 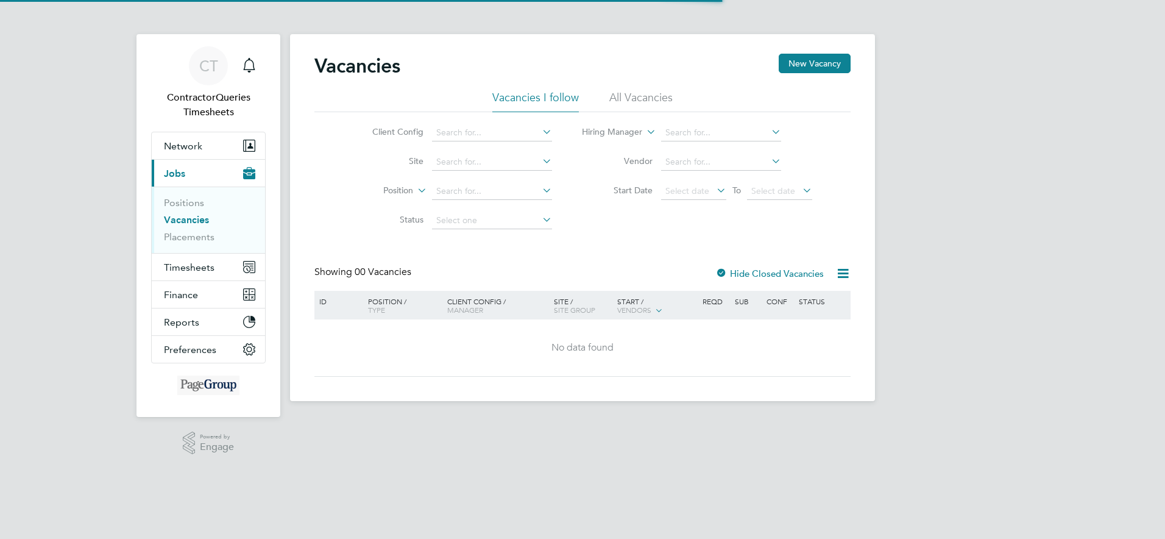 What do you see at coordinates (378, 191) in the screenshot?
I see `label: Position` at bounding box center [378, 191].